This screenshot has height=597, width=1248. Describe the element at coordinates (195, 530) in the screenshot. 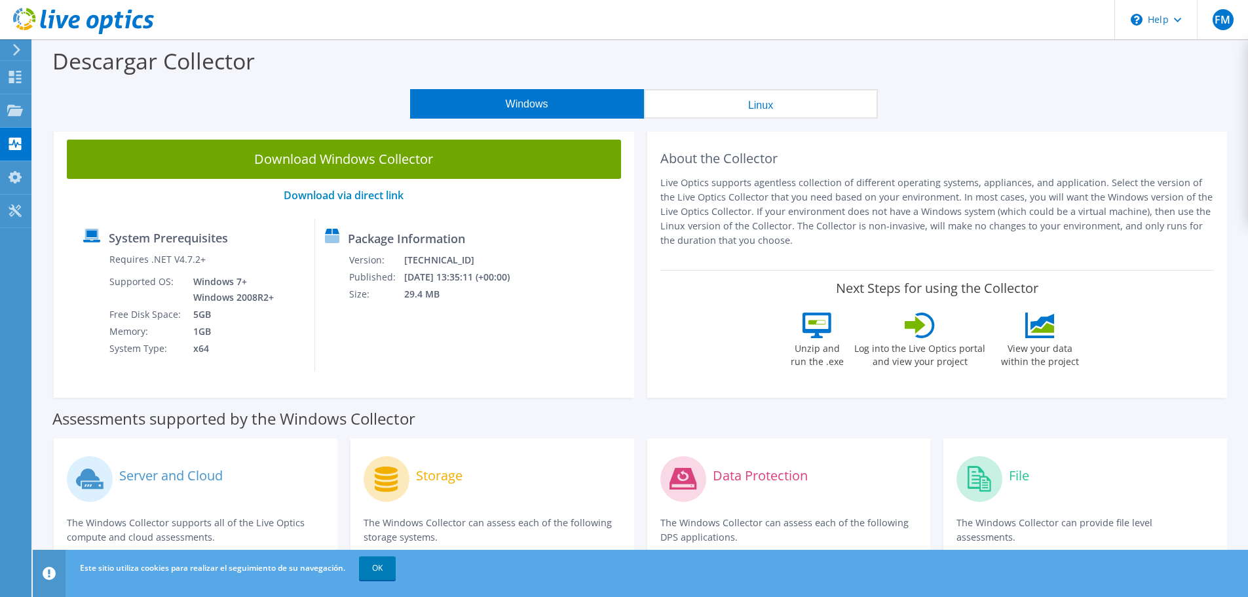

I see `p: The Windows Collector supports all of the Live Optics compute and cloud assessments.` at that location.